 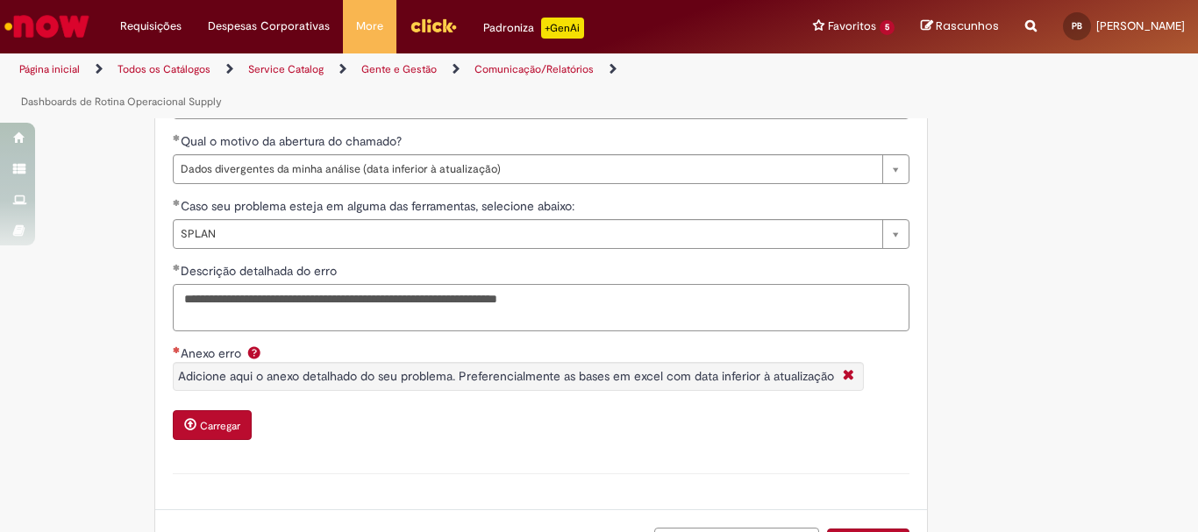 I want to click on span: Requisições, so click(x=151, y=26).